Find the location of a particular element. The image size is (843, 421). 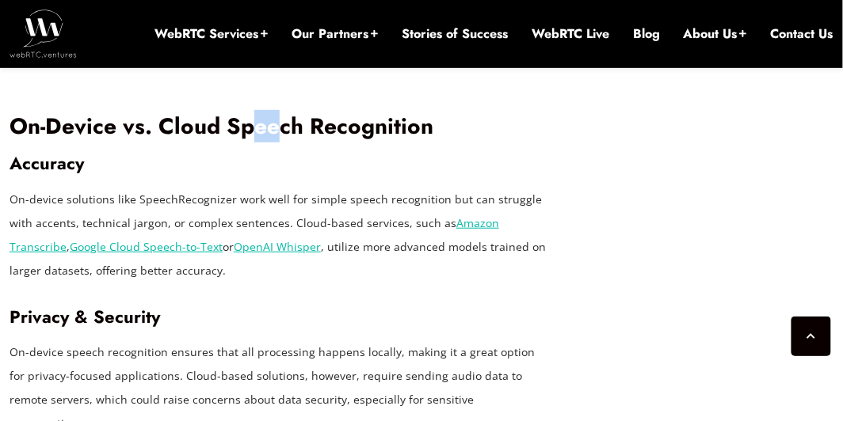

a: Contact Us is located at coordinates (801, 34).